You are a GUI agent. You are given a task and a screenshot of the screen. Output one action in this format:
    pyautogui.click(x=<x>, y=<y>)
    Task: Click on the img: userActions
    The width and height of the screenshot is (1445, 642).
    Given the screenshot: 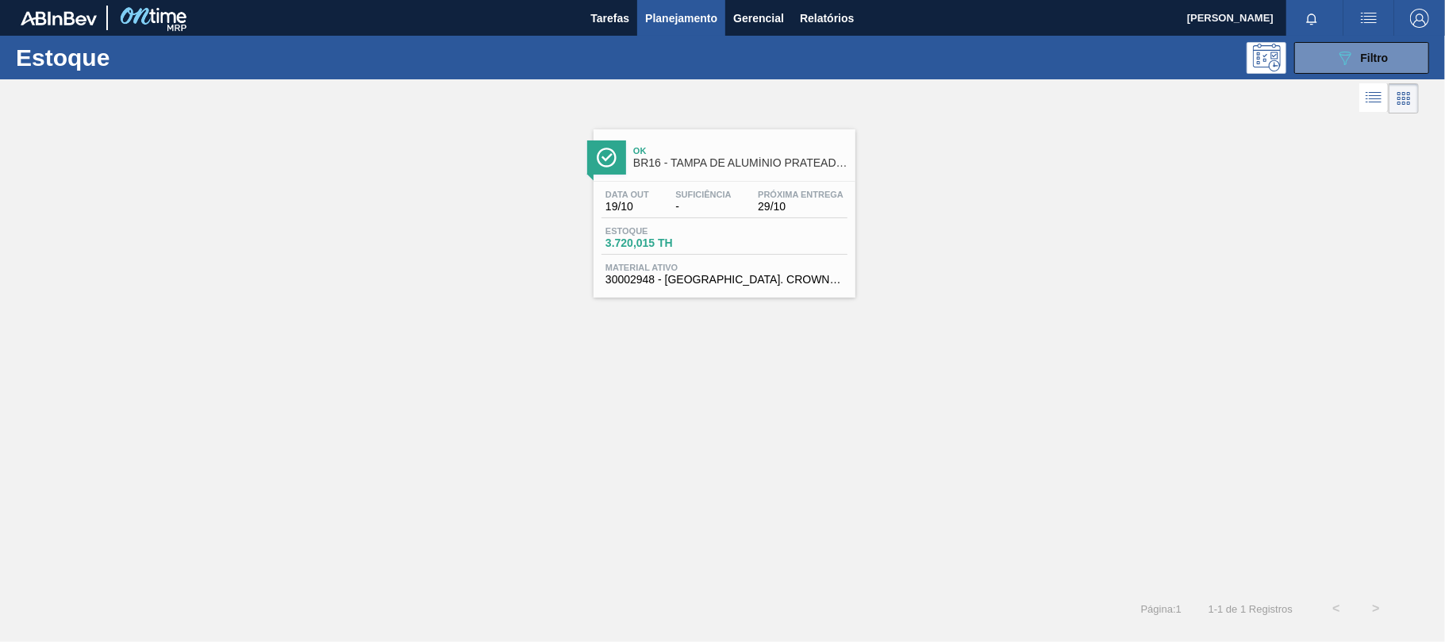 What is the action you would take?
    pyautogui.click(x=1369, y=18)
    